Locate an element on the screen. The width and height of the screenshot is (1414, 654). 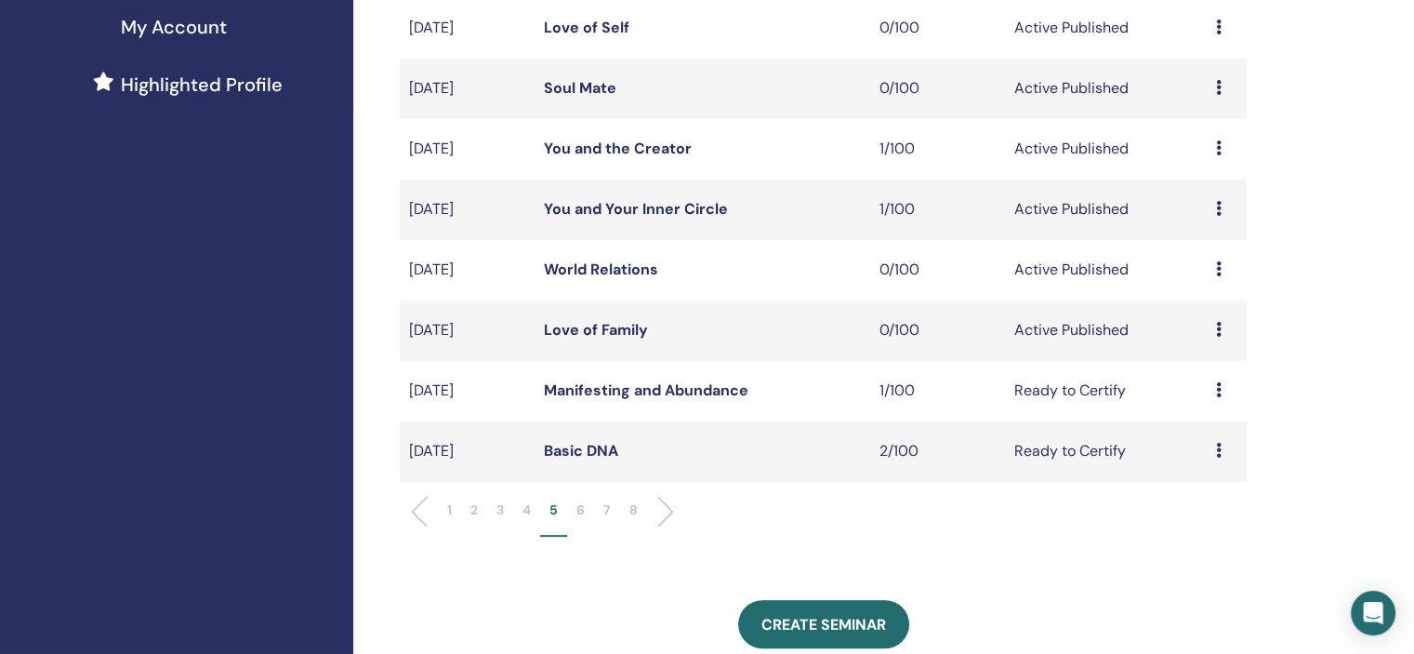
a: You and Your Inner Circle is located at coordinates (636, 208).